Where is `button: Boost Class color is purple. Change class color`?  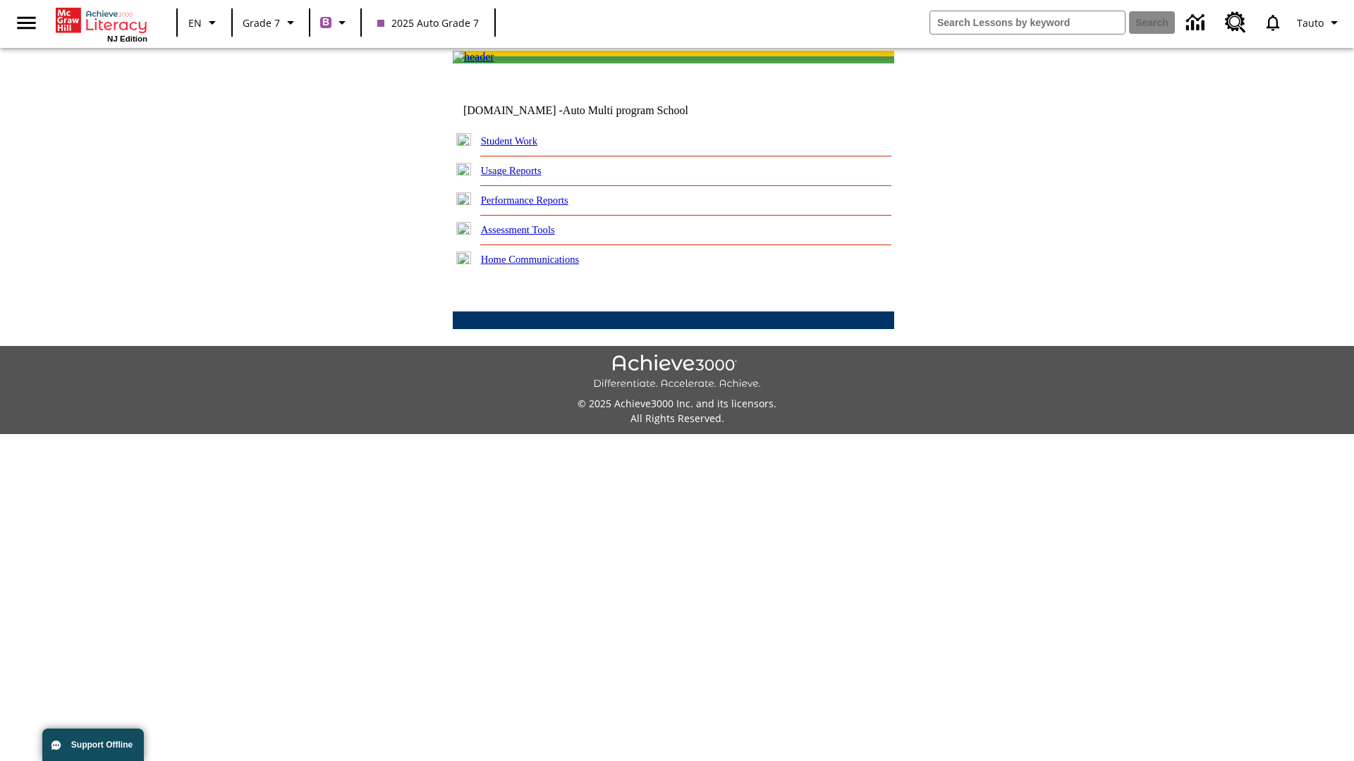
button: Boost Class color is purple. Change class color is located at coordinates (335, 23).